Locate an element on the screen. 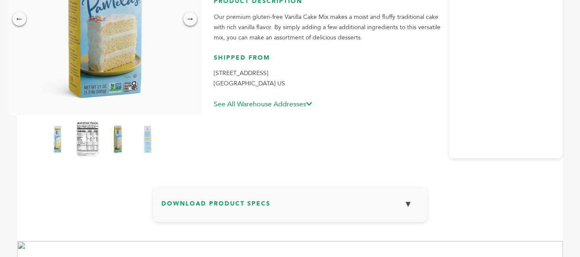 This screenshot has height=257, width=580. h3: Shipped From is located at coordinates (327, 61).